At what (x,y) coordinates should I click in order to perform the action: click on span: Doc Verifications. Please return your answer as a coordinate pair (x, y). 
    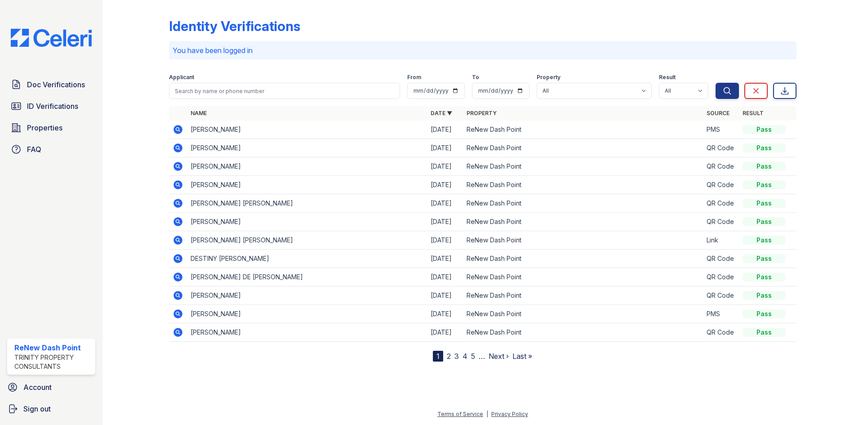
    Looking at the image, I should click on (56, 84).